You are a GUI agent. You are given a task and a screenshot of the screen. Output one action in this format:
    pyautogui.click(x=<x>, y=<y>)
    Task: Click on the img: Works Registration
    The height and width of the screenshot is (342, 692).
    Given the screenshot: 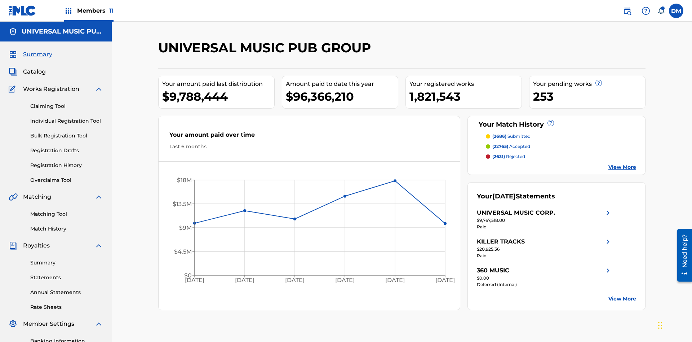 What is the action you would take?
    pyautogui.click(x=13, y=89)
    